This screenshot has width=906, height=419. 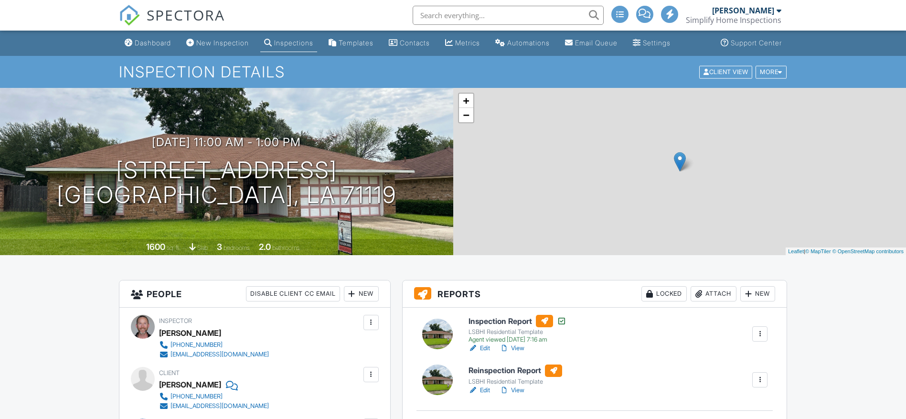 I want to click on div: 2.0, so click(x=265, y=247).